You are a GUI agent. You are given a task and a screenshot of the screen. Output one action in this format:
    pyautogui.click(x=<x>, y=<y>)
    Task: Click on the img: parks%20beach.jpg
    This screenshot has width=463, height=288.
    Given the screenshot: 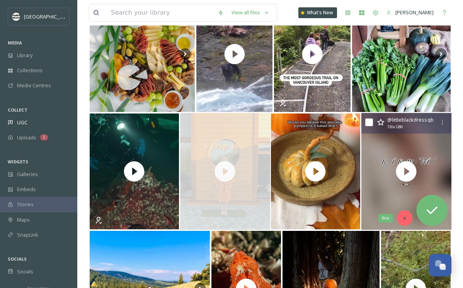 What is the action you would take?
    pyautogui.click(x=16, y=17)
    